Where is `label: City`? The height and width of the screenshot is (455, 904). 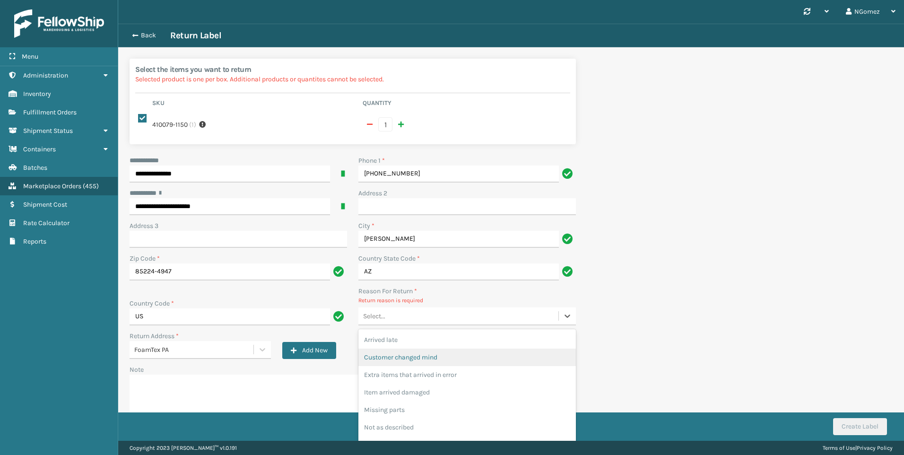 label: City is located at coordinates (367, 226).